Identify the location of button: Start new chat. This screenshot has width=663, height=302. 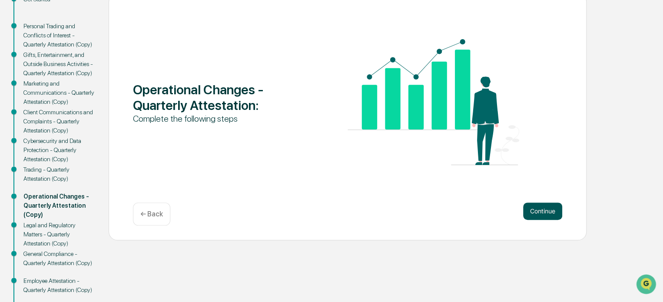
(153, 74).